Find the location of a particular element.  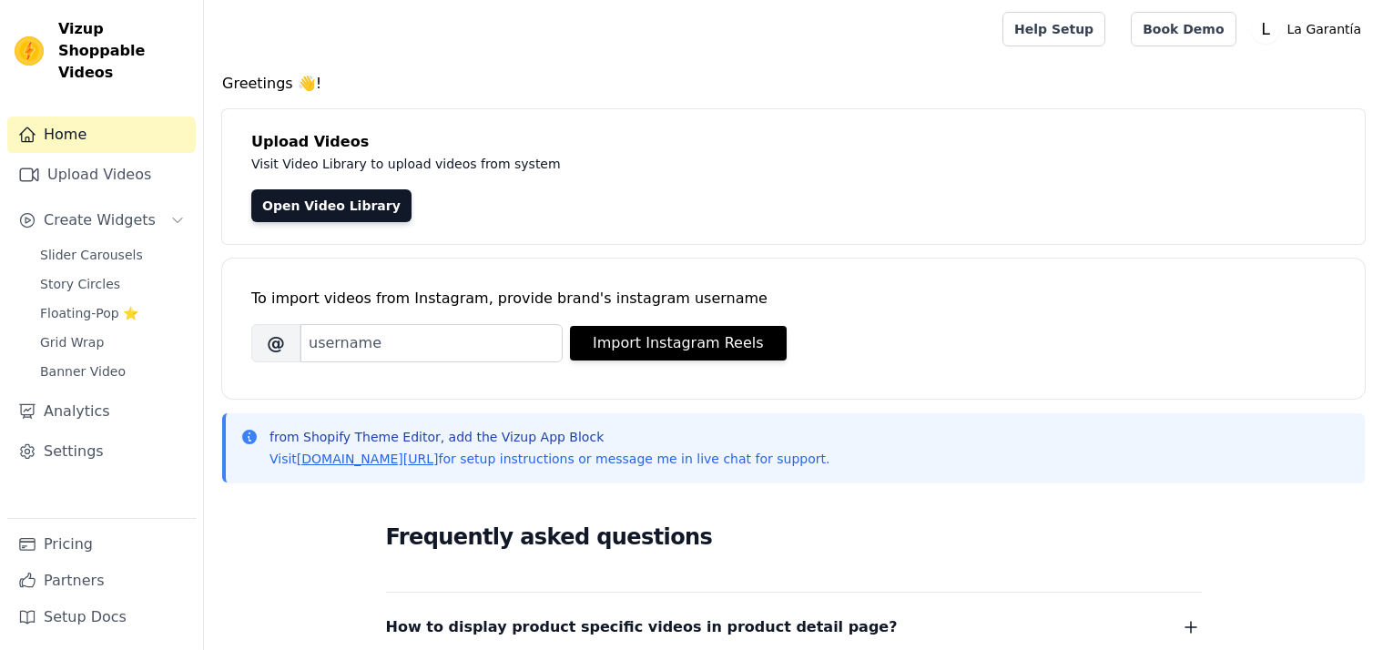

a: Grid Wrap is located at coordinates (112, 342).